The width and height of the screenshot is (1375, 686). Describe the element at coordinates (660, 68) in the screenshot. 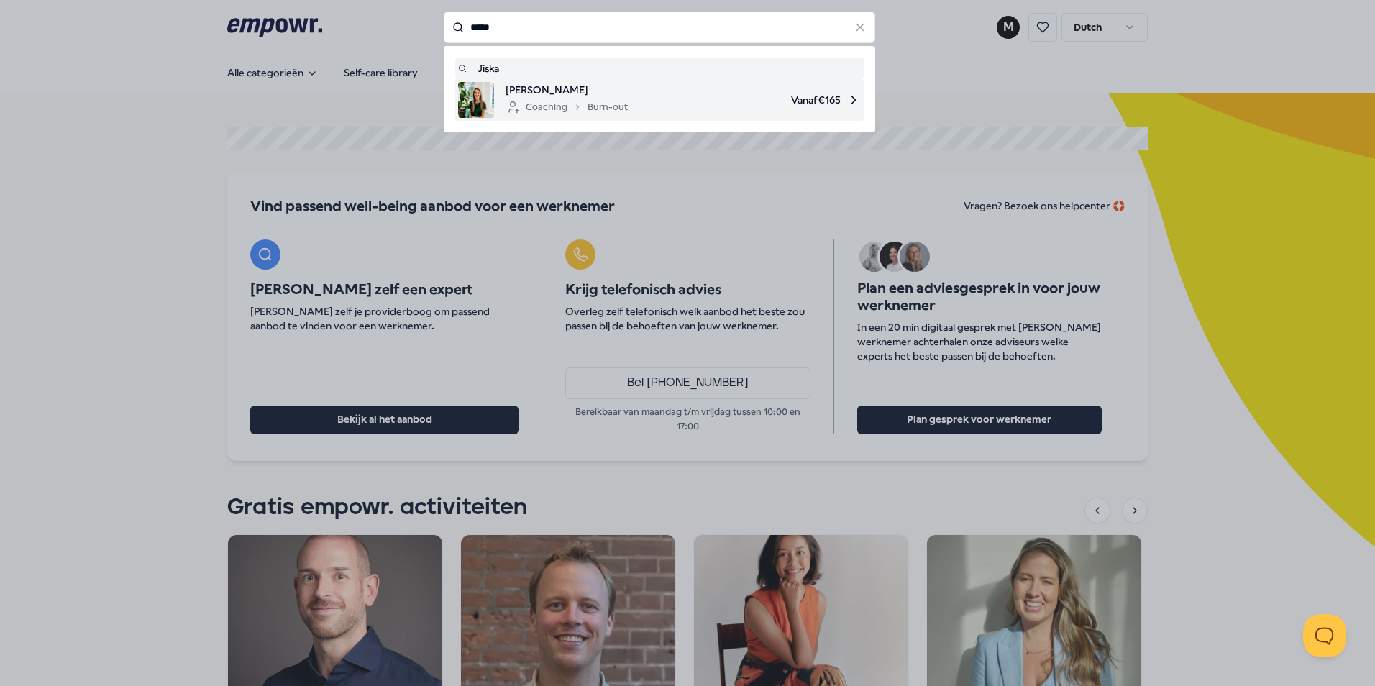

I see `div: Jiska` at that location.